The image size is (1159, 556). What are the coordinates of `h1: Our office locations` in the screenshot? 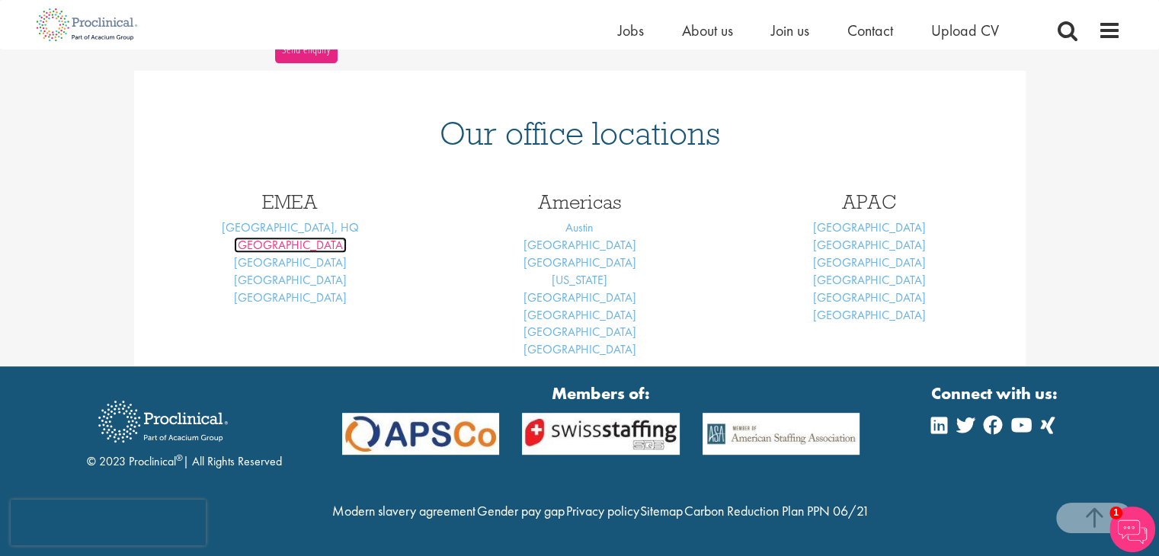 It's located at (580, 133).